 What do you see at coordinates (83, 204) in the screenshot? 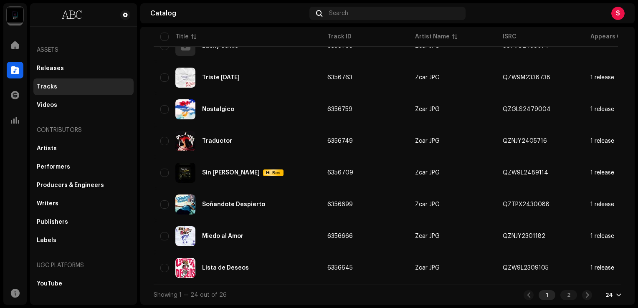
I see `re-m-nav-item: Writers` at bounding box center [83, 204].